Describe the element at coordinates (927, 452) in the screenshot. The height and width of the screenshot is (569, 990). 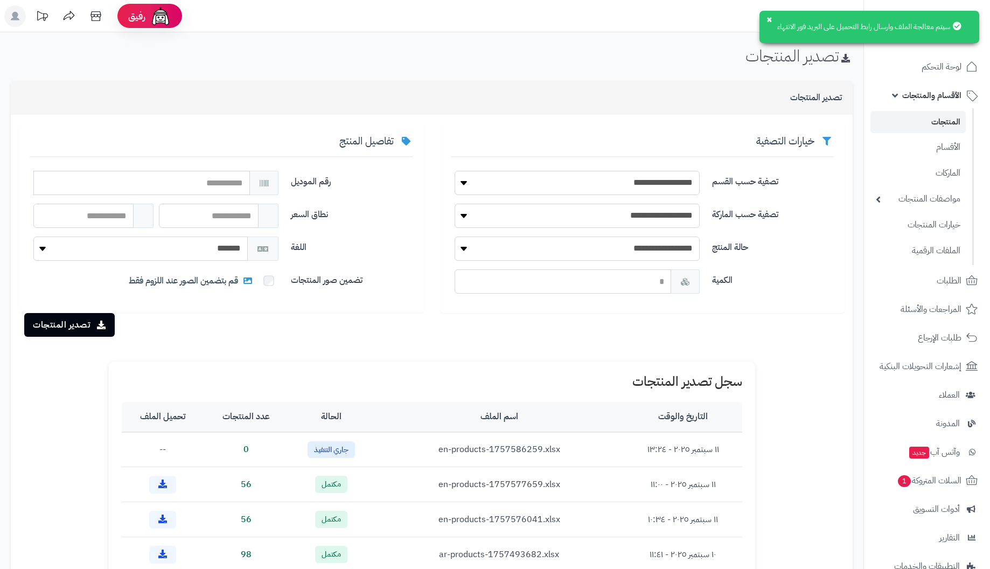
I see `a: وآتس آبجديد` at that location.